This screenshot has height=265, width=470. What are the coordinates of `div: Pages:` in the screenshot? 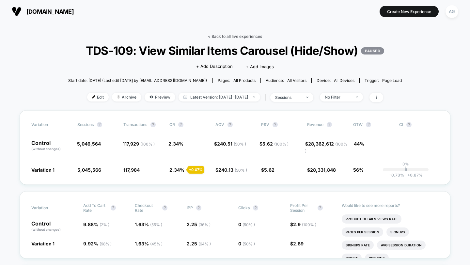 It's located at (237, 80).